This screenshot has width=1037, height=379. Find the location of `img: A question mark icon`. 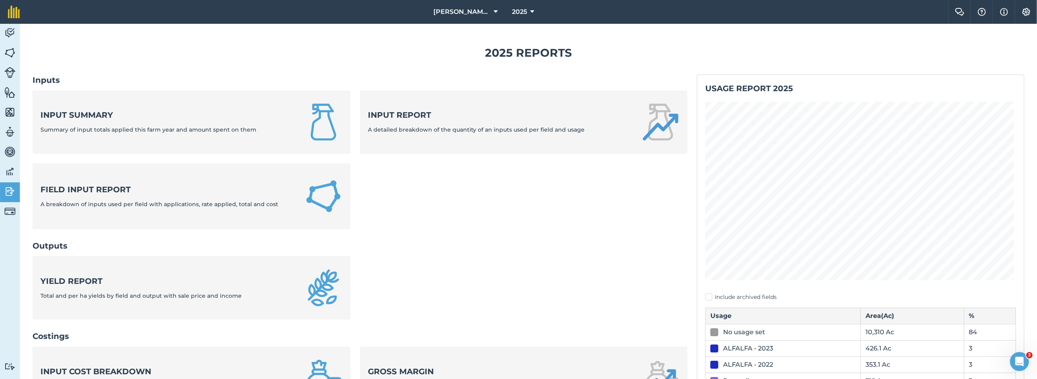

img: A question mark icon is located at coordinates (982, 12).